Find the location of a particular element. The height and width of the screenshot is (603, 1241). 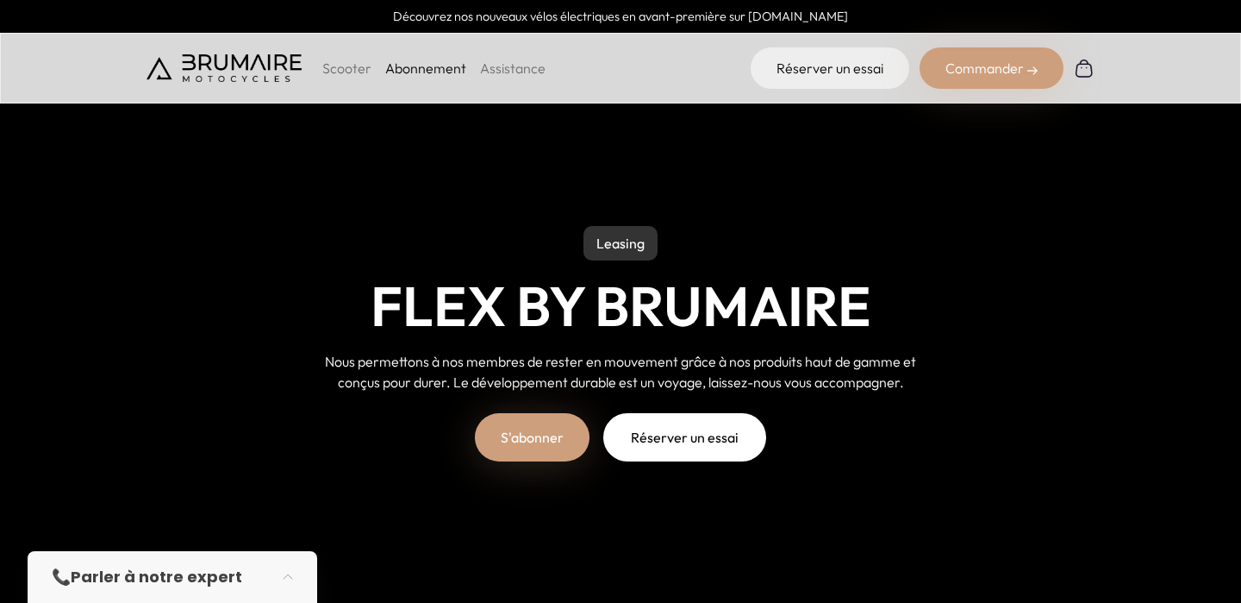

div: Commander is located at coordinates (991, 68).